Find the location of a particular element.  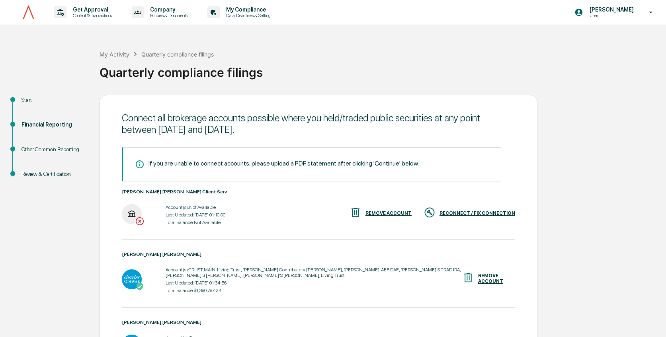

img: Login Required is located at coordinates (140, 221).